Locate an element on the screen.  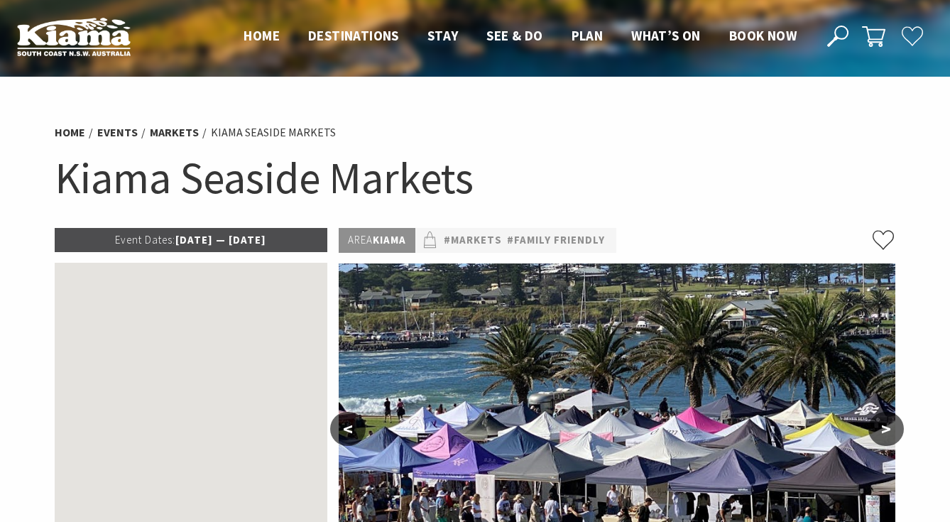
span: Home is located at coordinates (261, 35).